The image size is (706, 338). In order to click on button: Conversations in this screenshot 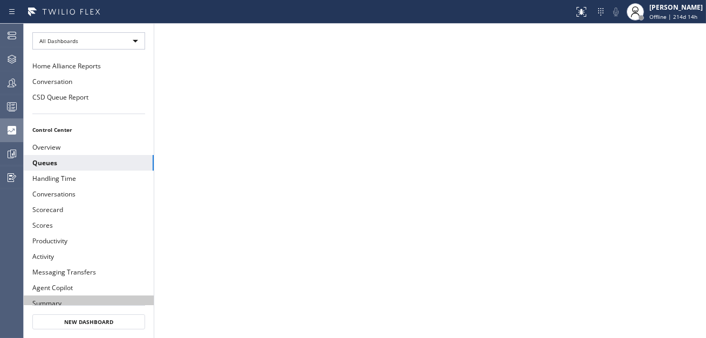, I will do `click(88, 194)`.